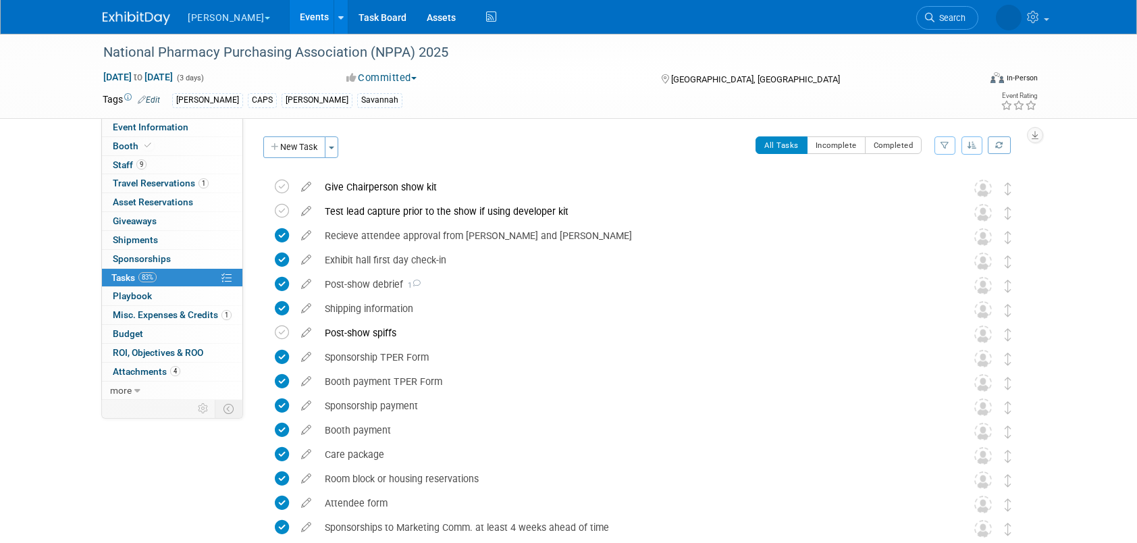 Image resolution: width=1137 pixels, height=543 pixels. What do you see at coordinates (172, 352) in the screenshot?
I see `a: ROI, Objectives & ROO` at bounding box center [172, 352].